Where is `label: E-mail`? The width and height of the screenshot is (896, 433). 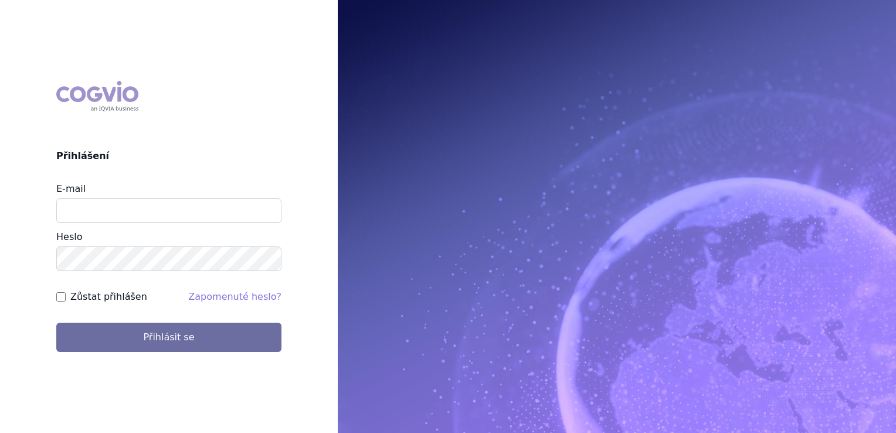 label: E-mail is located at coordinates (71, 188).